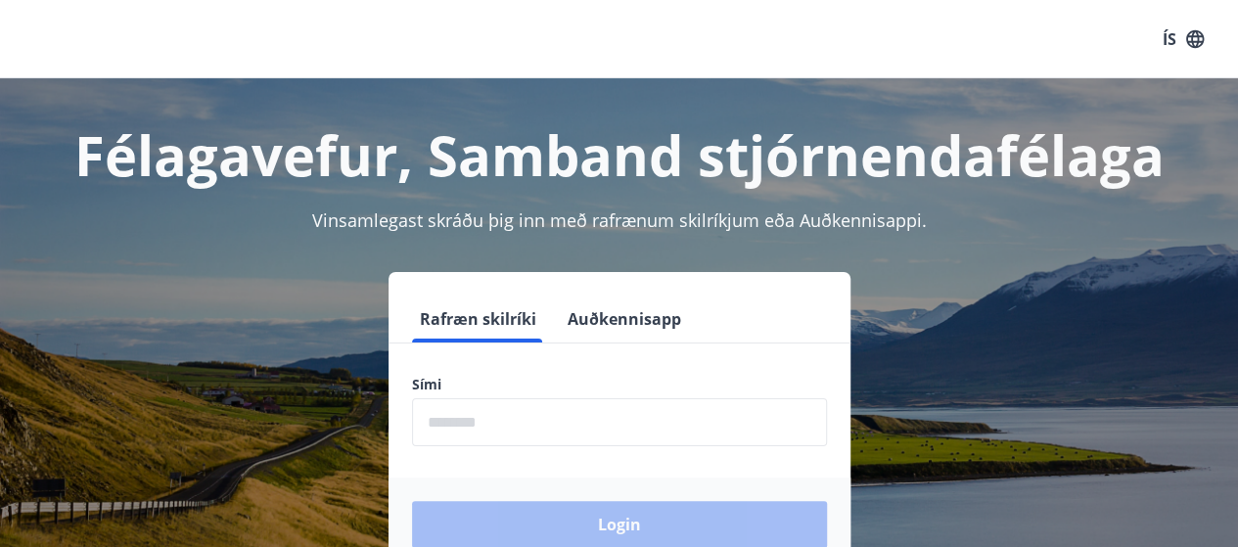 This screenshot has width=1238, height=547. Describe the element at coordinates (620, 220) in the screenshot. I see `span: Vinsamlegast skráðu þig inn með rafrænum skilríkjum eða Auðkennisappi.` at that location.